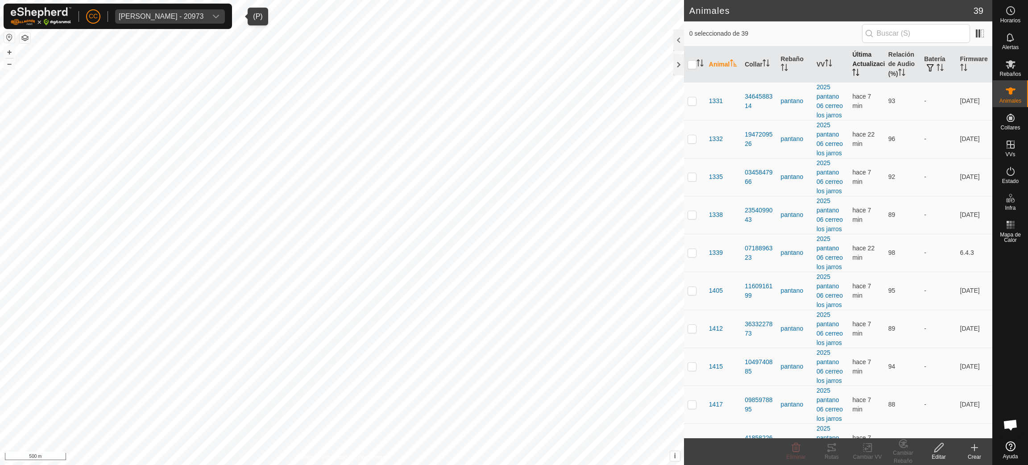 The width and height of the screenshot is (1028, 465). Describe the element at coordinates (675, 456) in the screenshot. I see `span: i` at that location.